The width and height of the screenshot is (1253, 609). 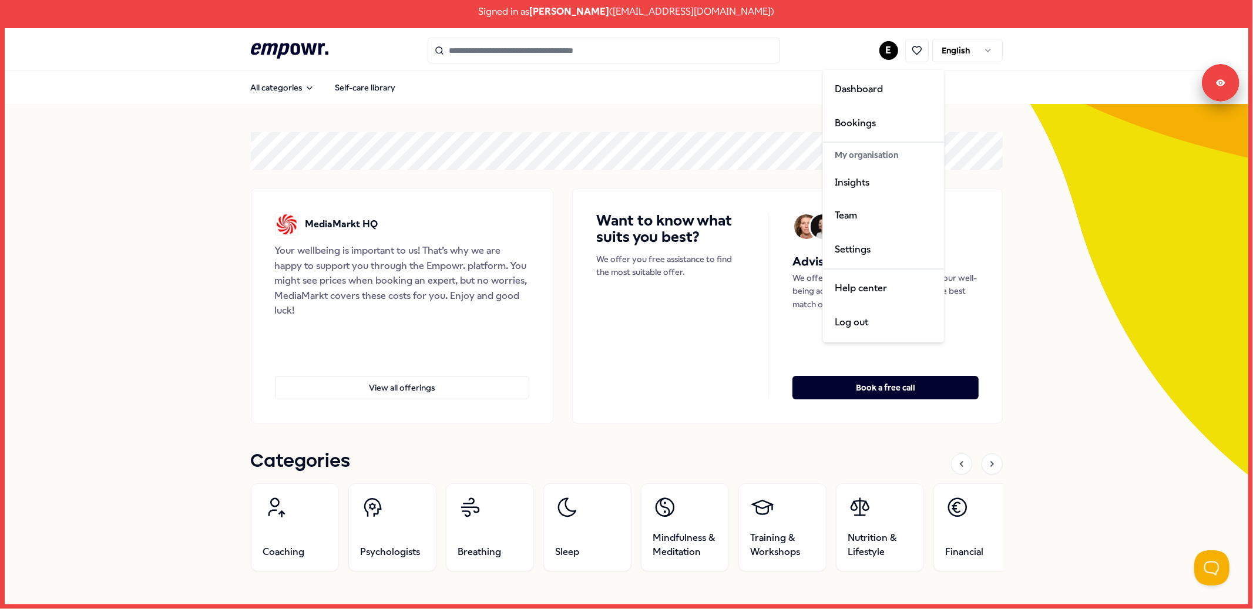 What do you see at coordinates (884, 123) in the screenshot?
I see `div: Bookings` at bounding box center [884, 123].